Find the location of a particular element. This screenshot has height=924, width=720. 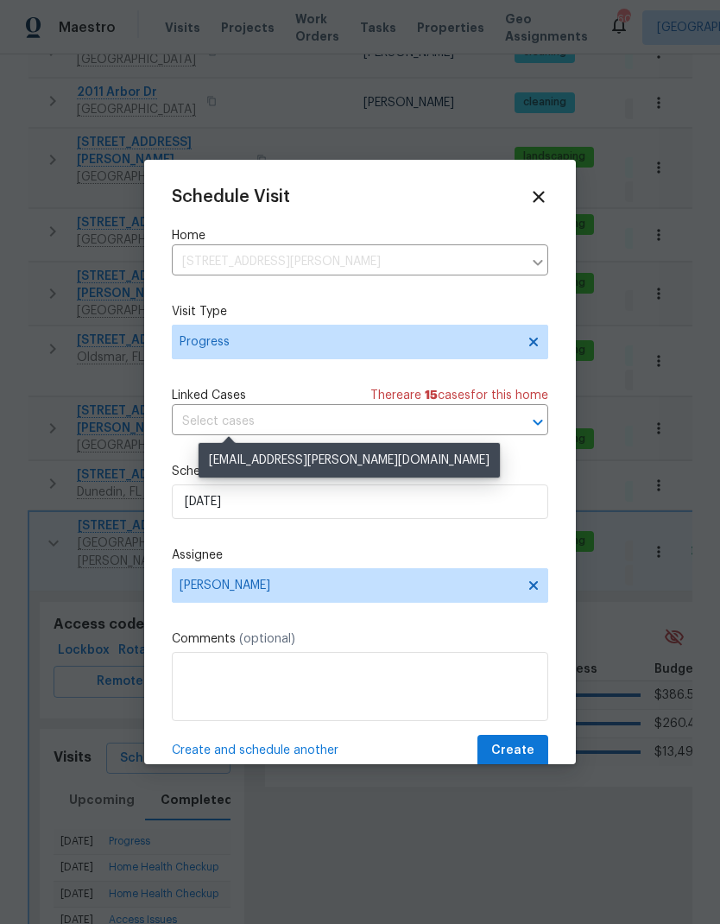

label: Scheduled Date is located at coordinates (360, 471).